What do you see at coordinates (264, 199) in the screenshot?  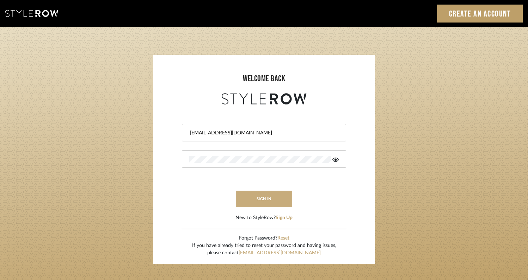 I see `button: sign in` at bounding box center [264, 199].